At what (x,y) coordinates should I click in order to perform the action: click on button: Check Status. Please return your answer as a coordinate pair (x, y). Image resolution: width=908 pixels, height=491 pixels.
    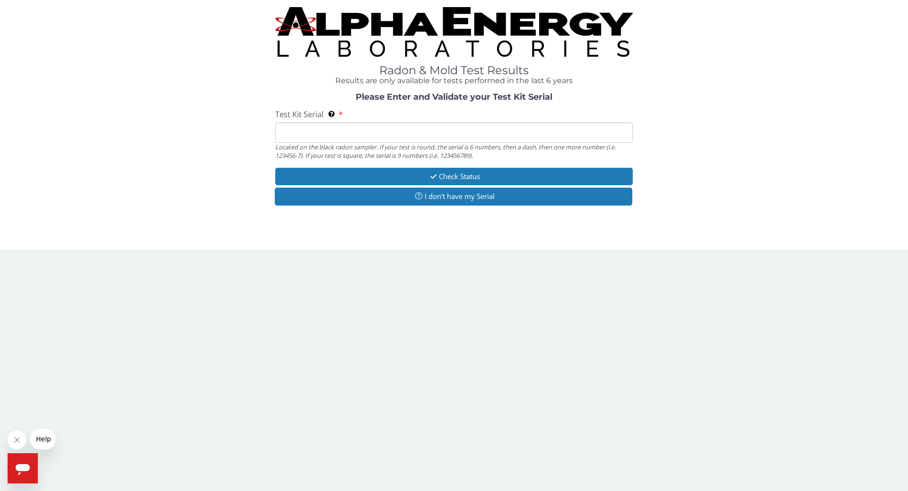
    Looking at the image, I should click on (454, 176).